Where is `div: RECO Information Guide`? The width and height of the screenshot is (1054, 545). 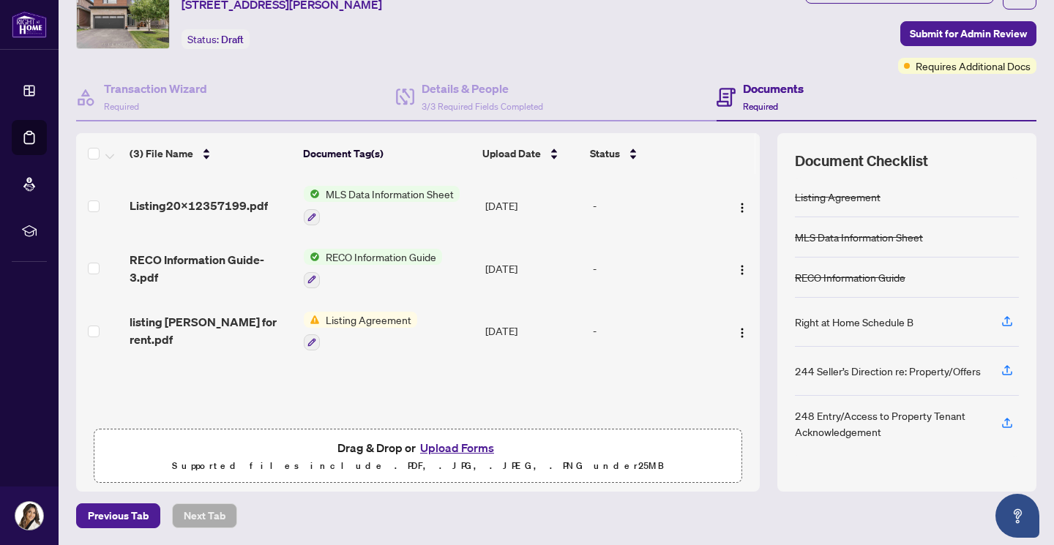
div: RECO Information Guide is located at coordinates (850, 277).